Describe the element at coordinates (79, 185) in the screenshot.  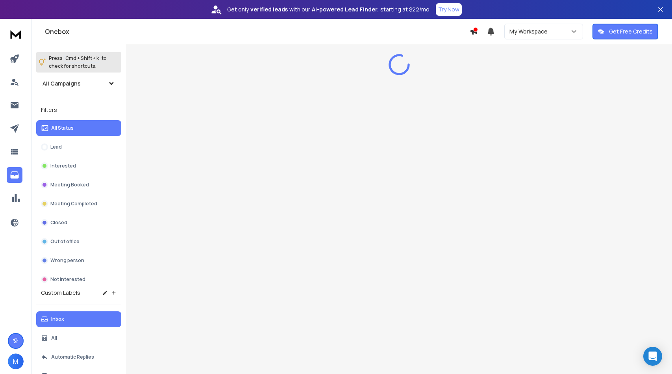
I see `button: Meeting Booked` at that location.